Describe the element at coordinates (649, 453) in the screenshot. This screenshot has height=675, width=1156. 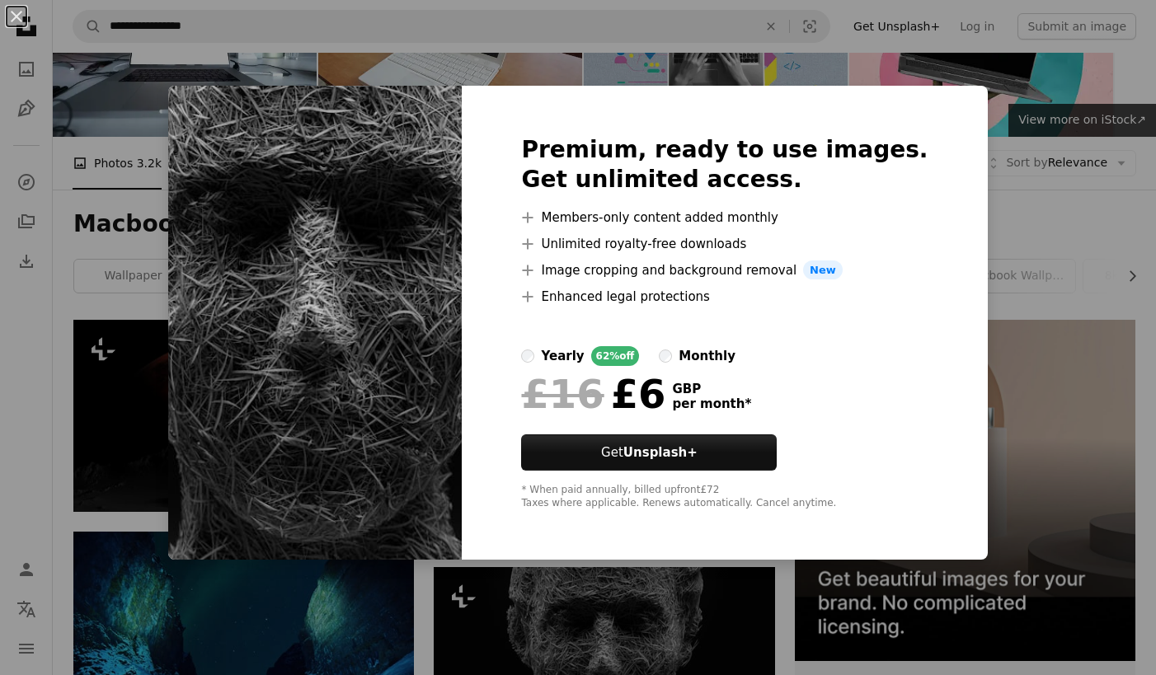
I see `button: GetUnsplash+` at that location.